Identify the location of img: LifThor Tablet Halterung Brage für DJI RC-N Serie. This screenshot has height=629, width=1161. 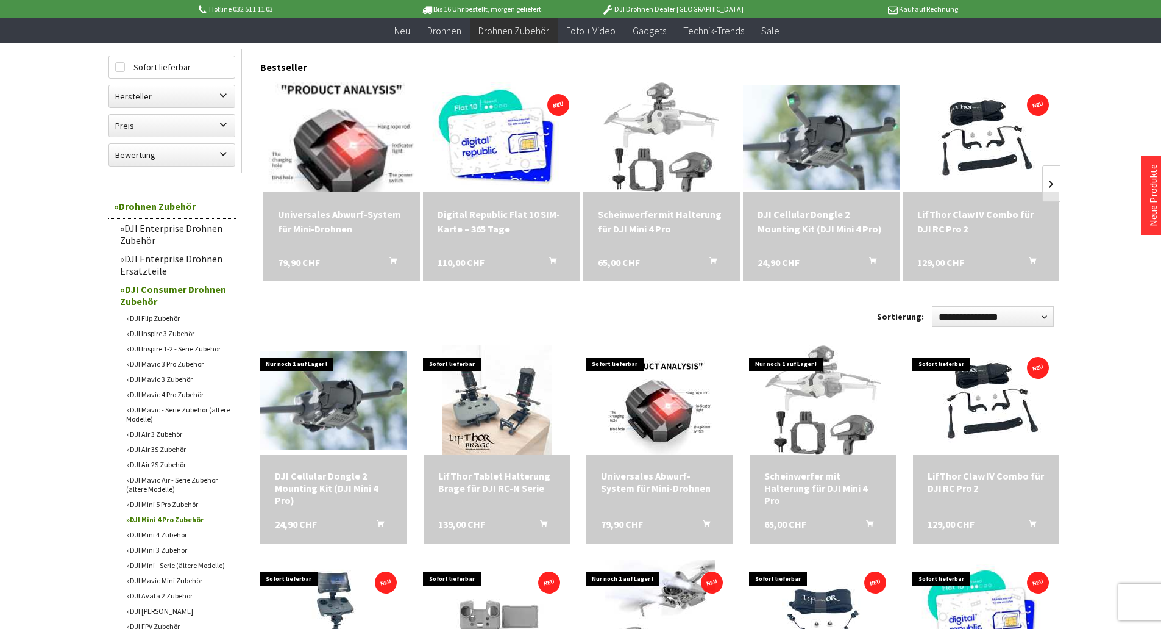
(497, 400).